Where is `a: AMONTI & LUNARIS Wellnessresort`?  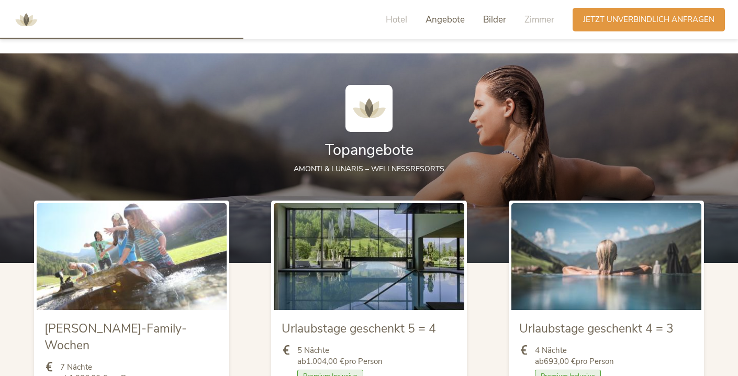
a: AMONTI & LUNARIS Wellnessresort is located at coordinates (26, 19).